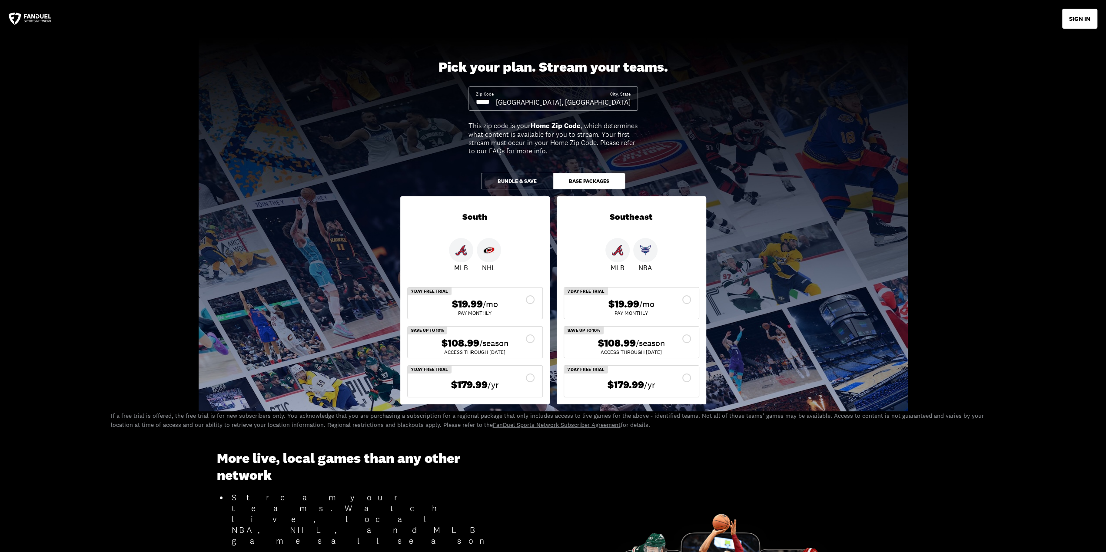 The height and width of the screenshot is (552, 1106). I want to click on div: Pick your plan. Stream your teams., so click(553, 67).